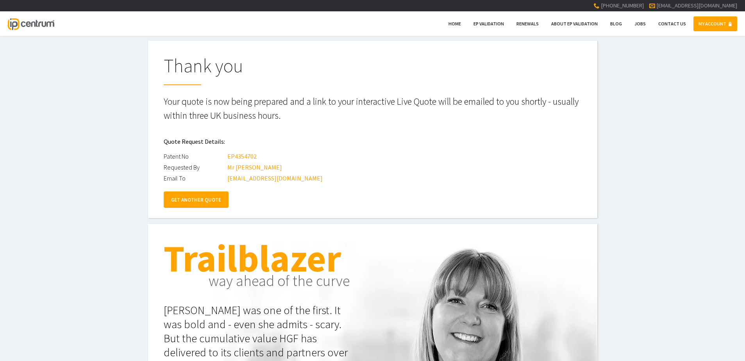 The image size is (745, 361). Describe the element at coordinates (372, 141) in the screenshot. I see `h2: Quote Request Details:` at that location.